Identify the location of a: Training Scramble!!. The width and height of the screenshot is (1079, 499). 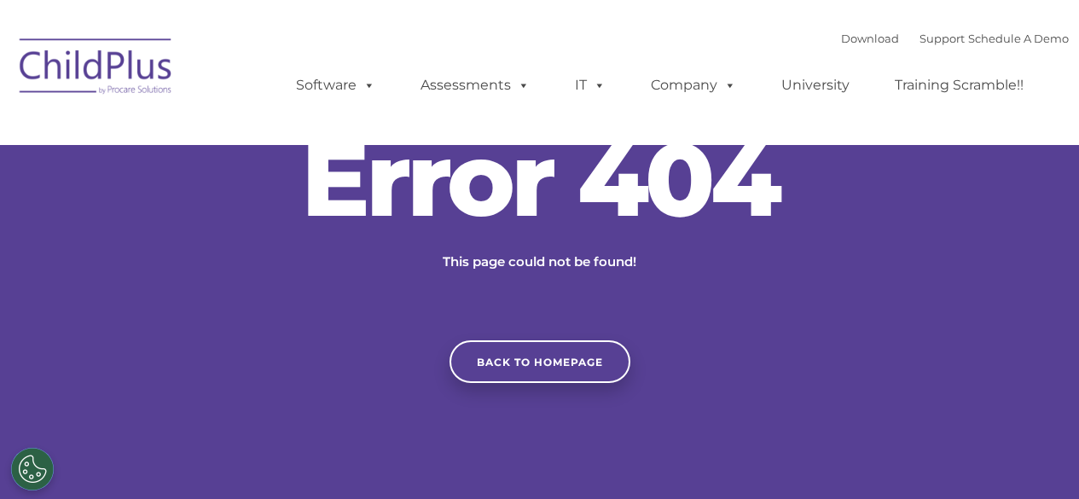
(959, 85).